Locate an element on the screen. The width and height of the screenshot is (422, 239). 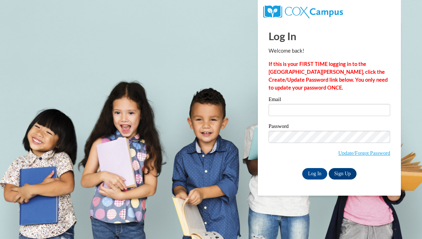
h1: Log In is located at coordinates (330, 36).